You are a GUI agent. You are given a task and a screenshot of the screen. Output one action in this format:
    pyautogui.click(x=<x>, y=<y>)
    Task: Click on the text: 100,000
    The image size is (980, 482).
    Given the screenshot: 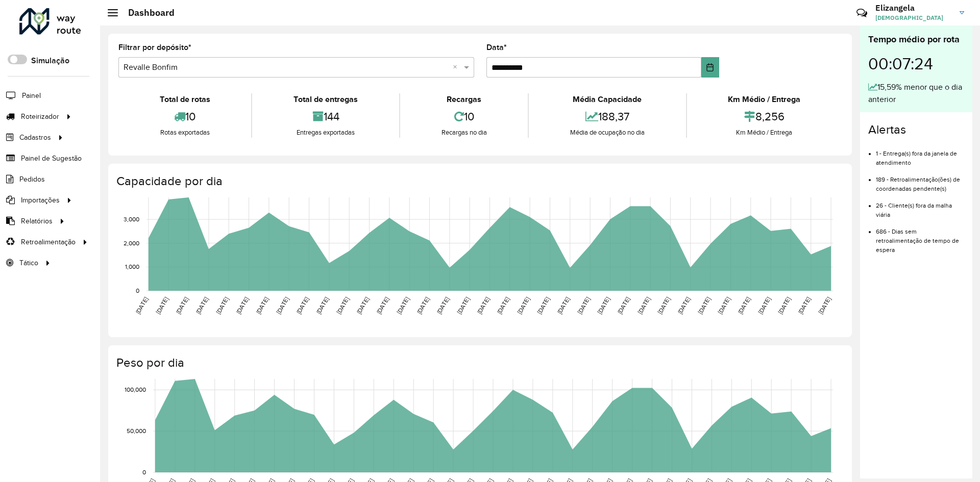 What is the action you would take?
    pyautogui.click(x=135, y=390)
    